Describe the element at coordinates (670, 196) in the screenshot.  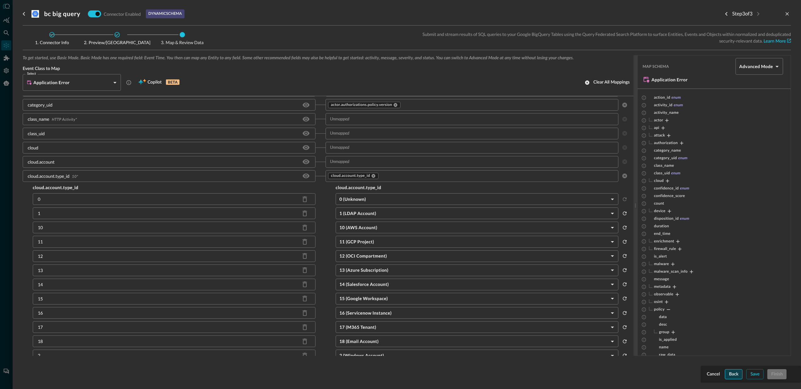
I see `span: confidence_score` at that location.